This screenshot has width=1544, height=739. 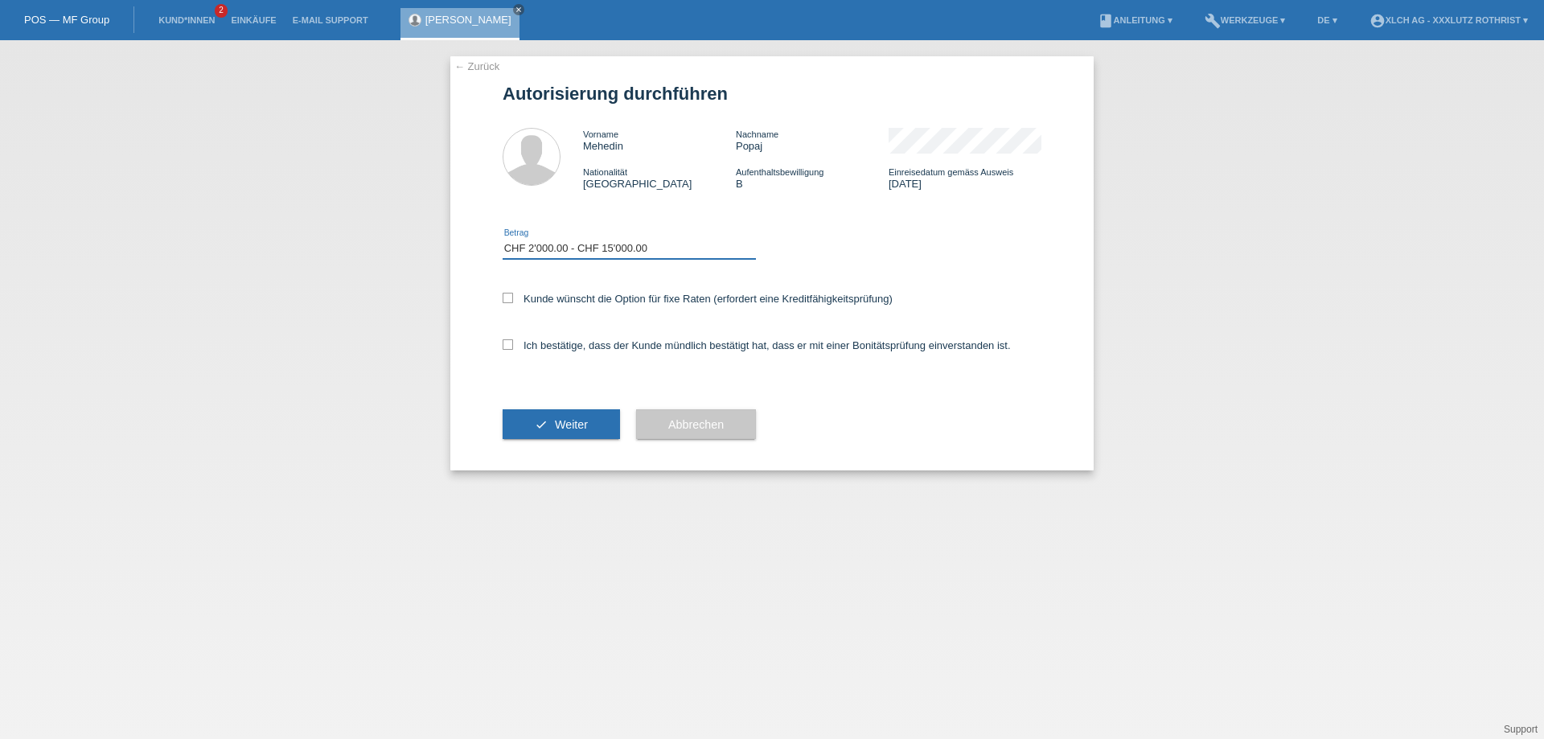 What do you see at coordinates (696, 425) in the screenshot?
I see `span: Abbrechen` at bounding box center [696, 425].